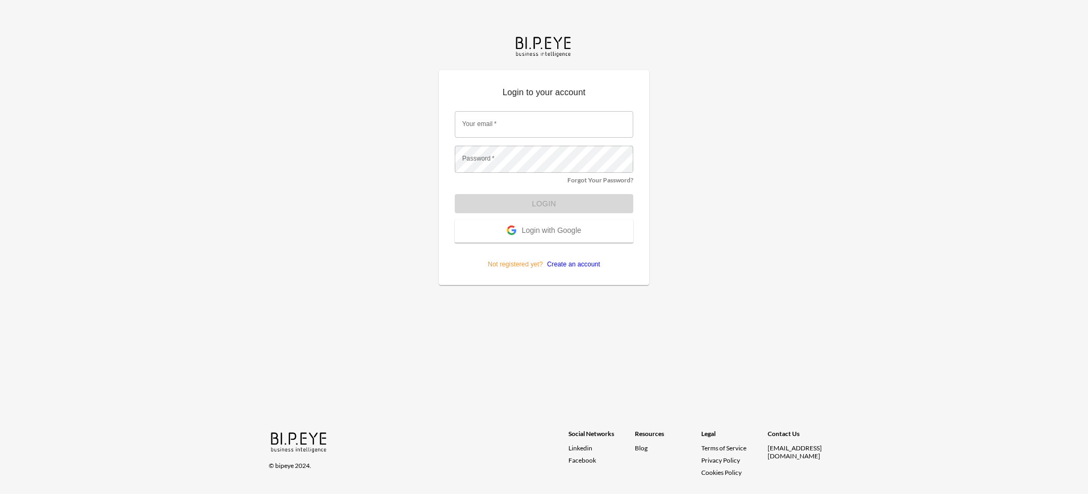 This screenshot has height=494, width=1088. Describe the element at coordinates (722, 472) in the screenshot. I see `a: Cookies Policy` at that location.